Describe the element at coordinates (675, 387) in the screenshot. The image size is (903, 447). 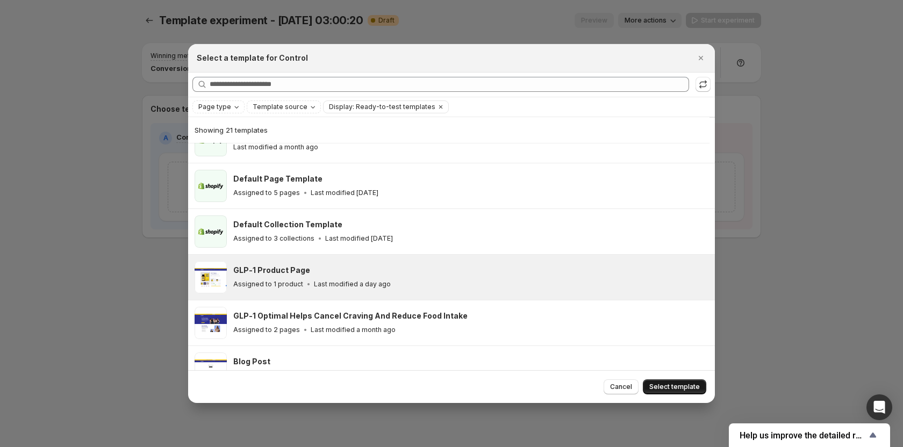
I see `span: Select template` at that location.